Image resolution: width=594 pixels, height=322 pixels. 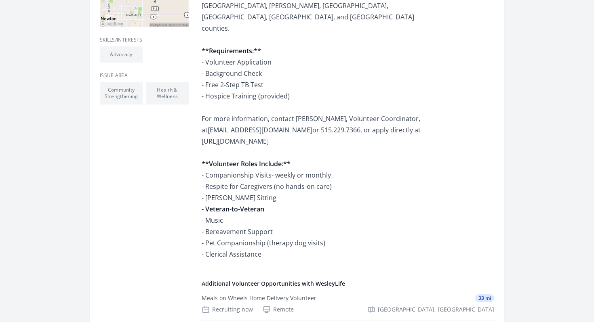 I want to click on li: Health & Wellness, so click(x=167, y=93).